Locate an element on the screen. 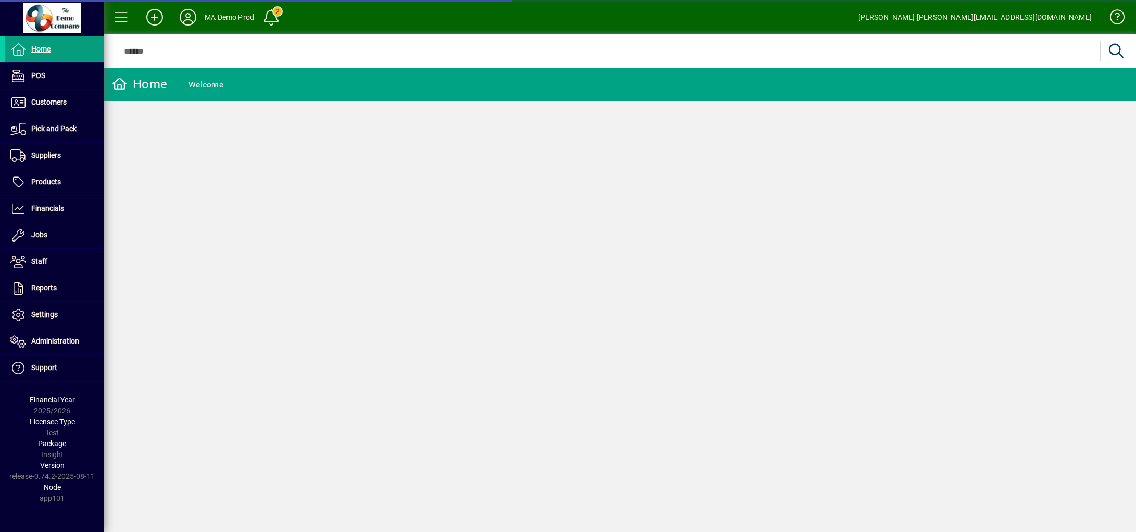 This screenshot has width=1136, height=532. a: Support is located at coordinates (55, 368).